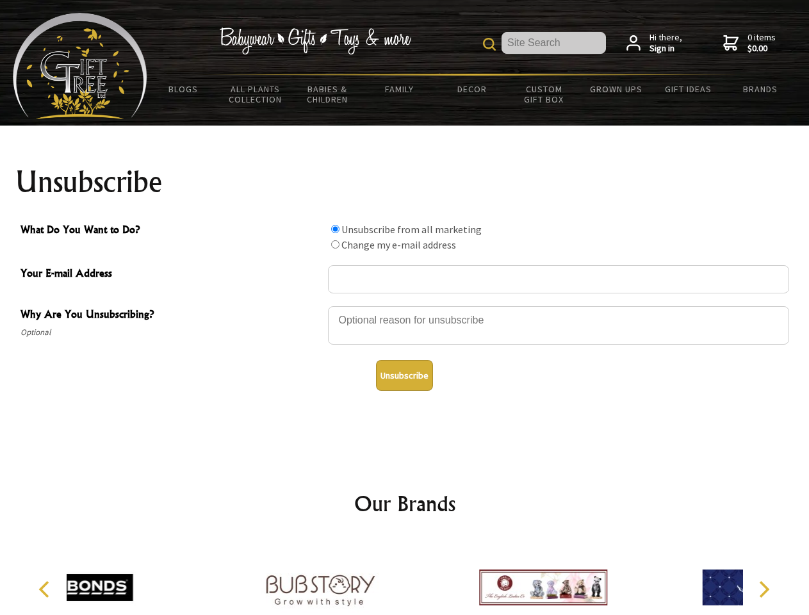  Describe the element at coordinates (411, 229) in the screenshot. I see `label: Unsubscribe from all marketing` at that location.